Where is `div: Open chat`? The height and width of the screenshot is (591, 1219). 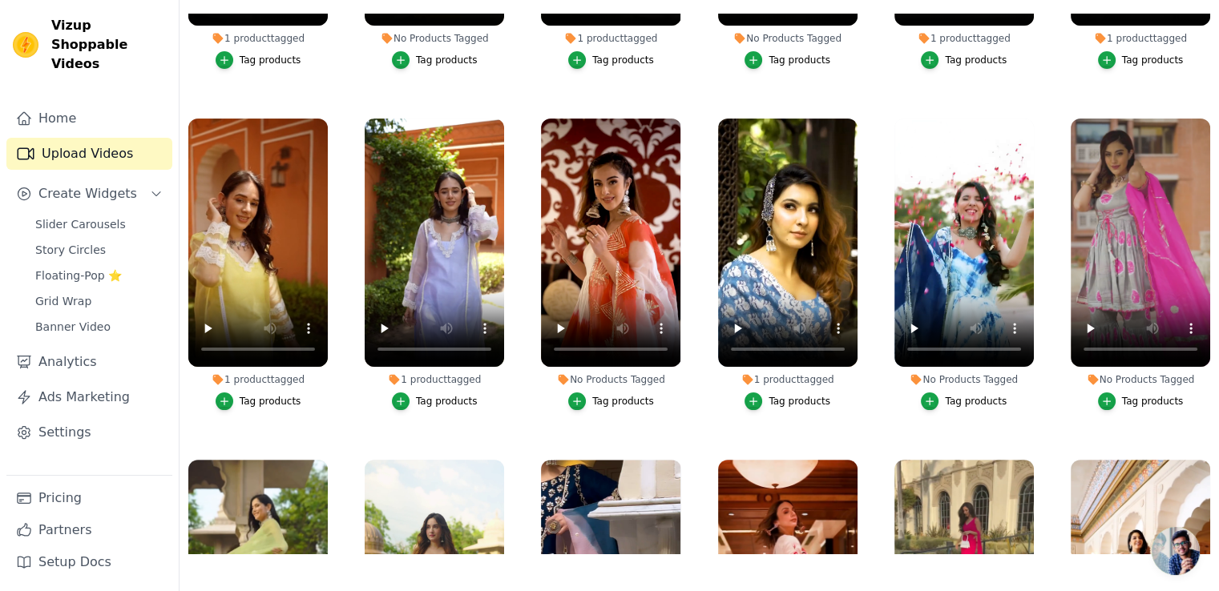 div: Open chat is located at coordinates (1176, 551).